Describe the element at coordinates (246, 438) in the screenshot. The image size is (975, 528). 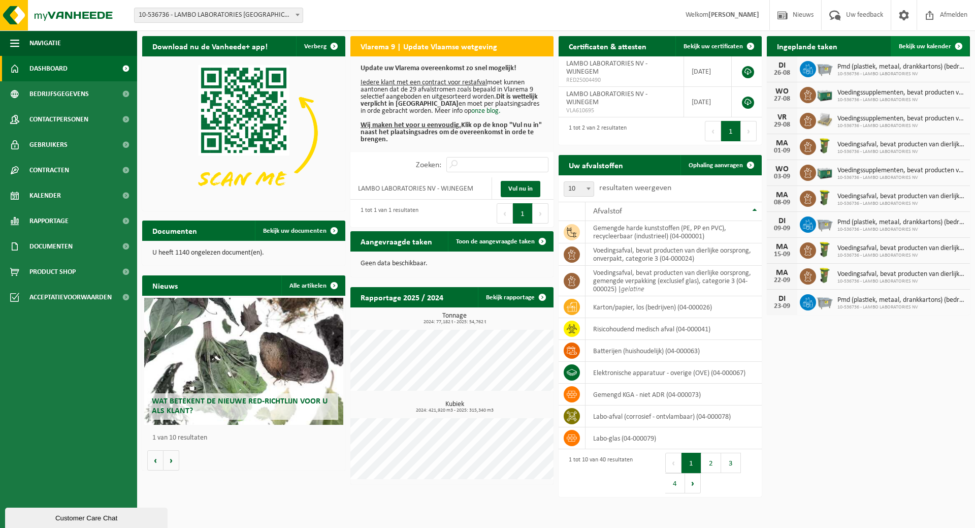
I see `p: 1 van 10 resultaten` at that location.